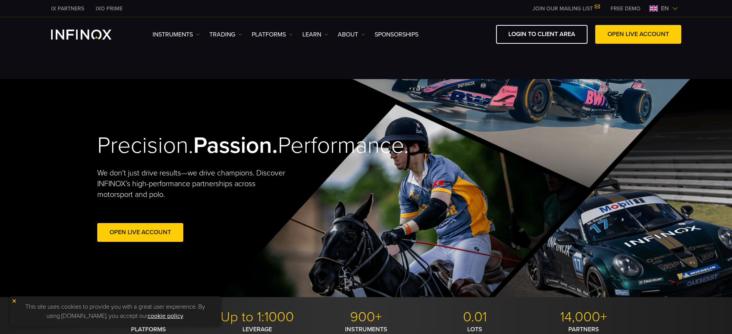 The image size is (732, 334). Describe the element at coordinates (257, 317) in the screenshot. I see `p: Up to 1:1000` at that location.